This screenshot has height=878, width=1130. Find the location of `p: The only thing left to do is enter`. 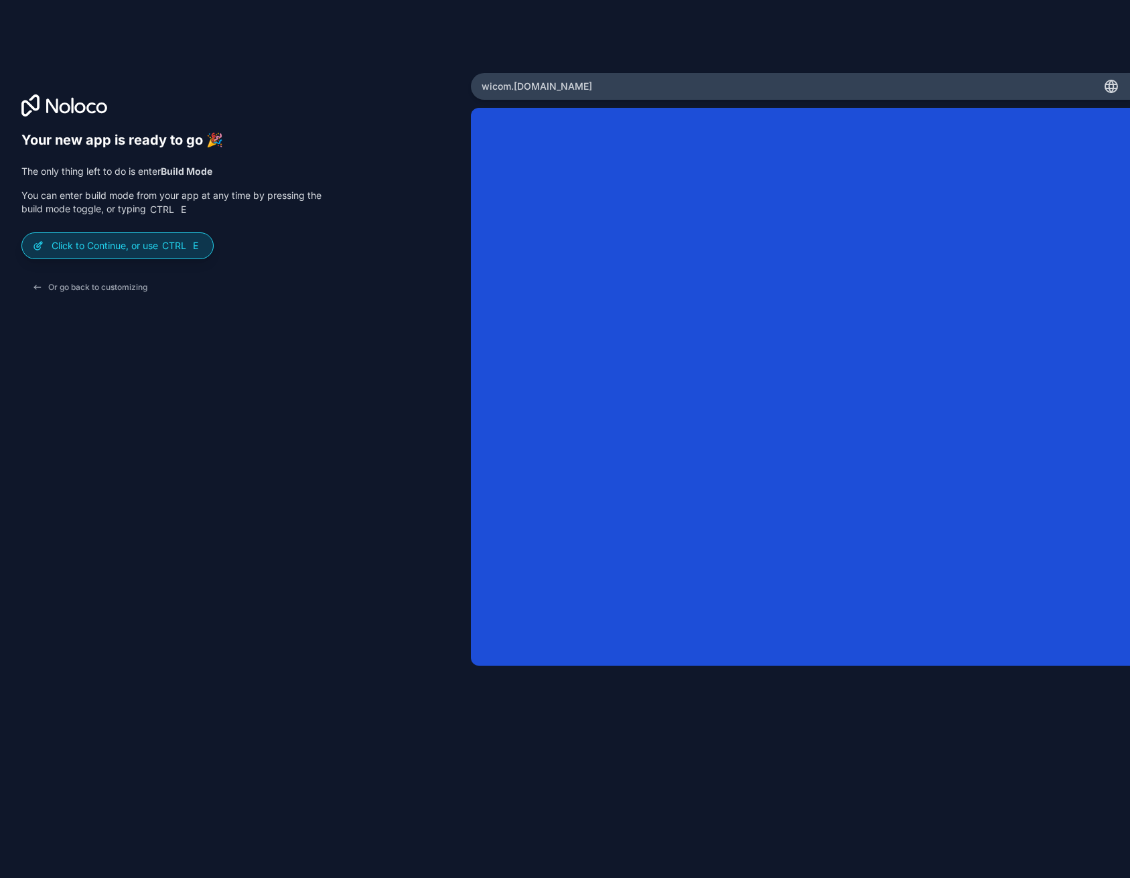

p: The only thing left to do is enter is located at coordinates (172, 172).